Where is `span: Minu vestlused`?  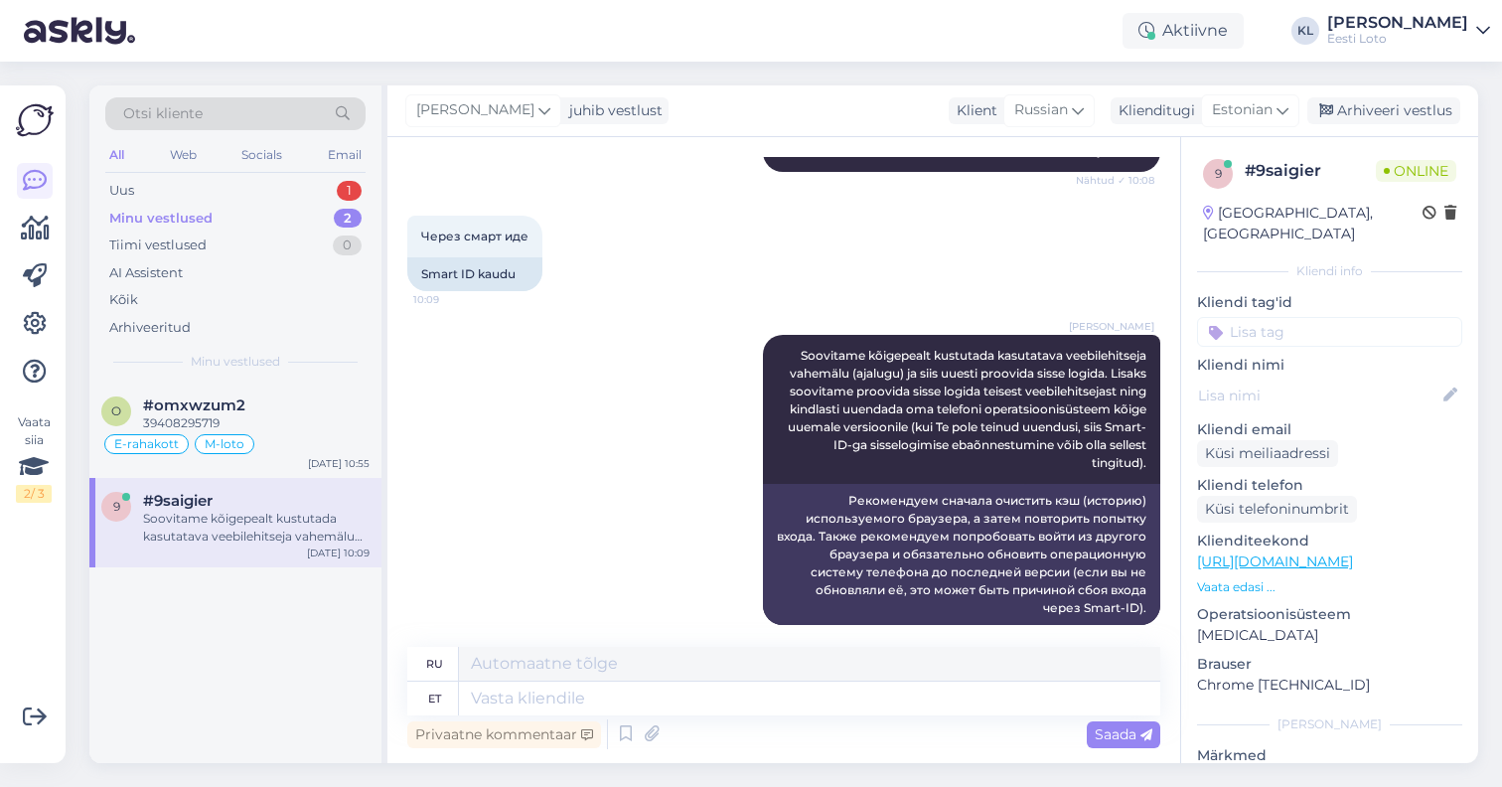 span: Minu vestlused is located at coordinates (235, 362).